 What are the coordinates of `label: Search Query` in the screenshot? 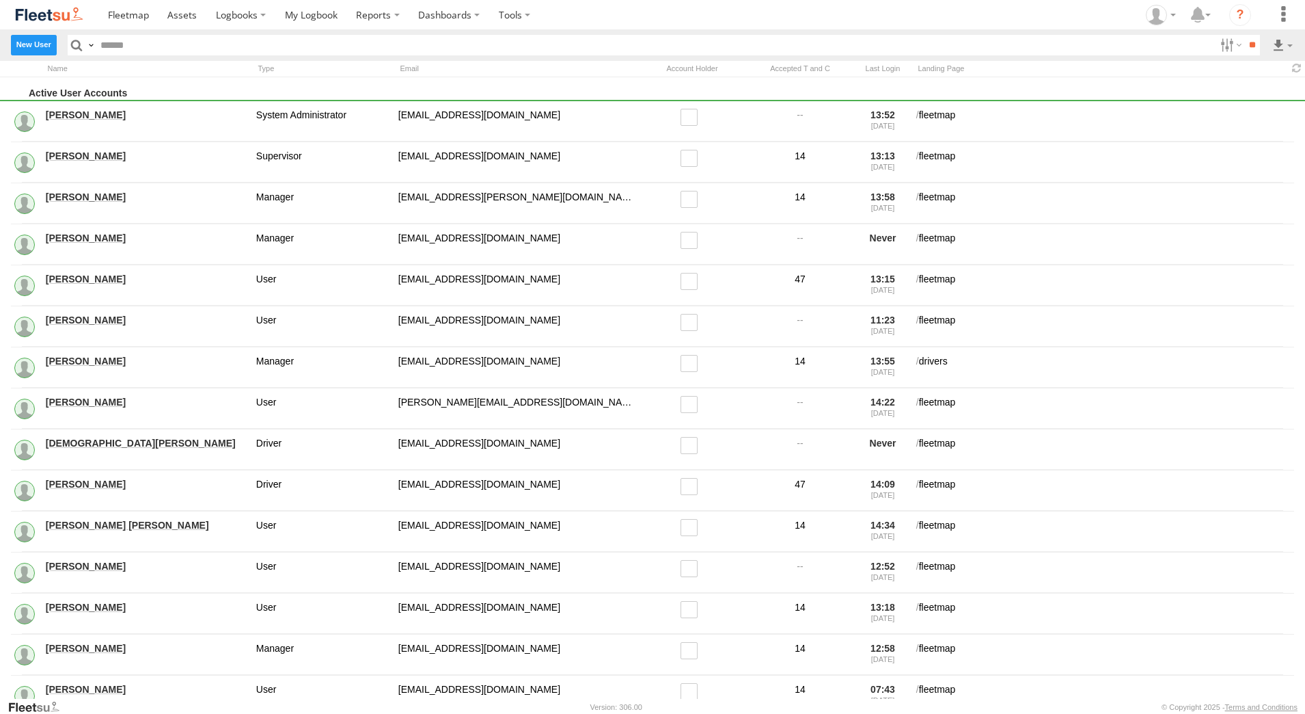 It's located at (91, 44).